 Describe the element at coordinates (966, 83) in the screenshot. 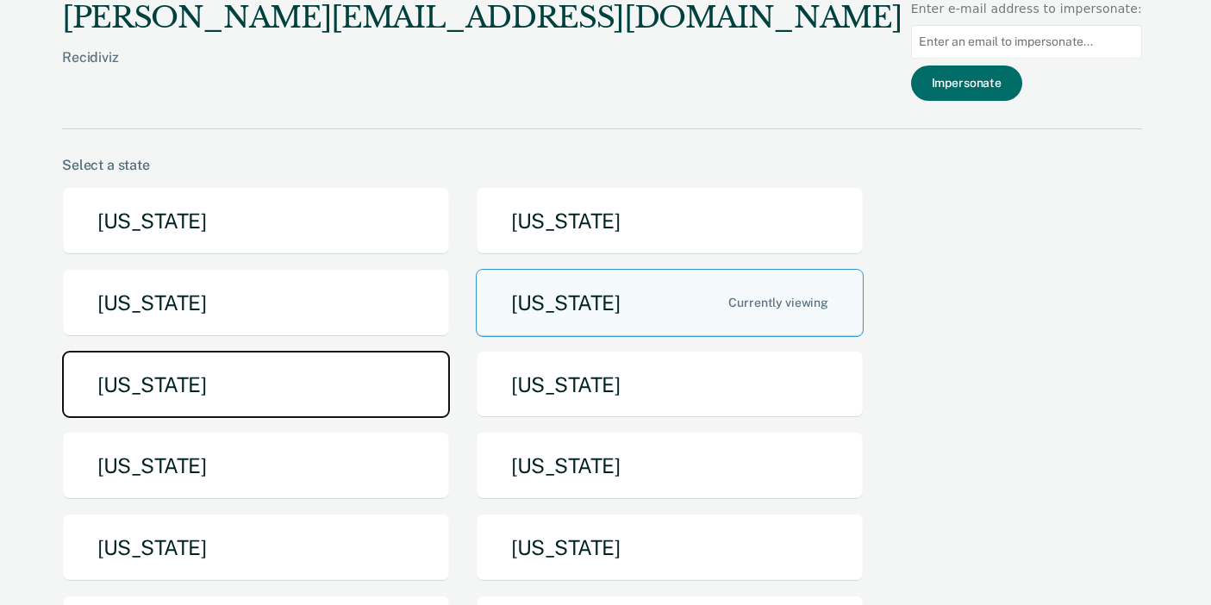

I see `button: Impersonate` at that location.